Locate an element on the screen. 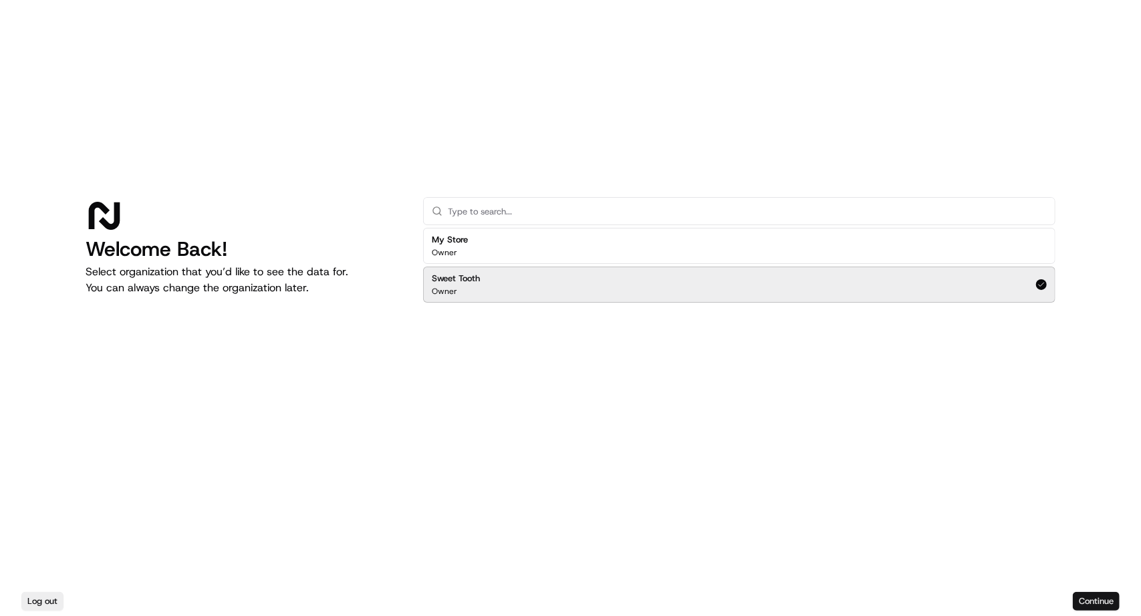 The width and height of the screenshot is (1141, 616). button: Continue is located at coordinates (1096, 601).